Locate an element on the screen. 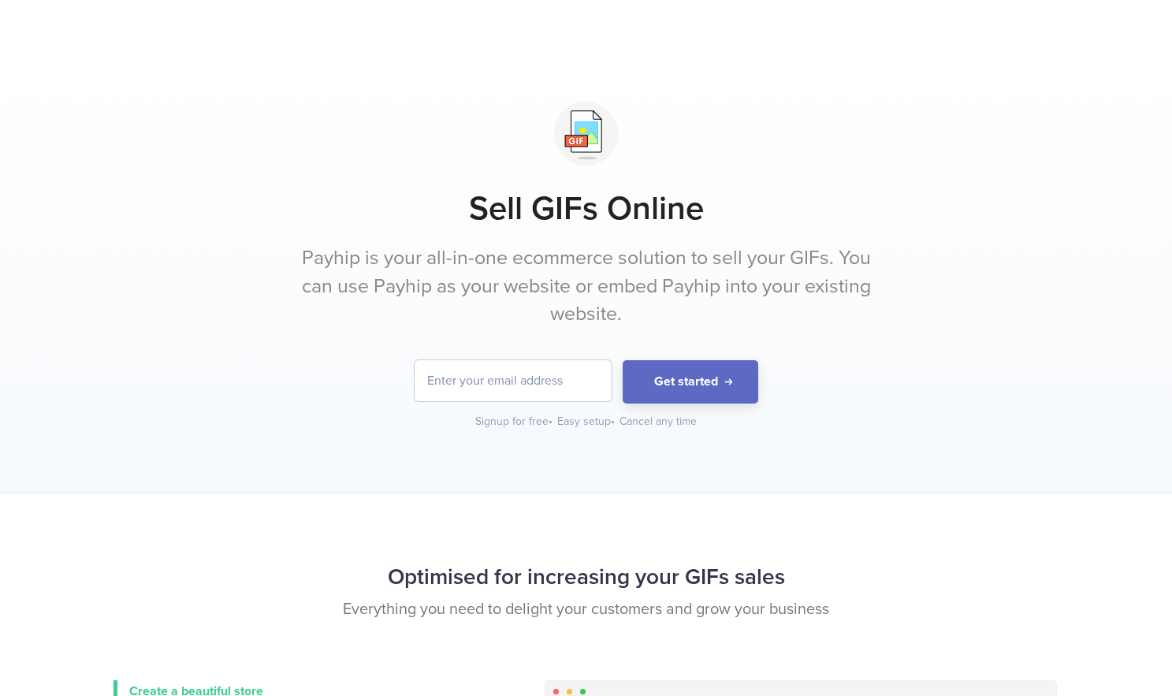 This screenshot has height=696, width=1172. p: Payhip is your all-in-one ecommerce solution to sell your GIFs. You can use Payhip as your websit... is located at coordinates (586, 286).